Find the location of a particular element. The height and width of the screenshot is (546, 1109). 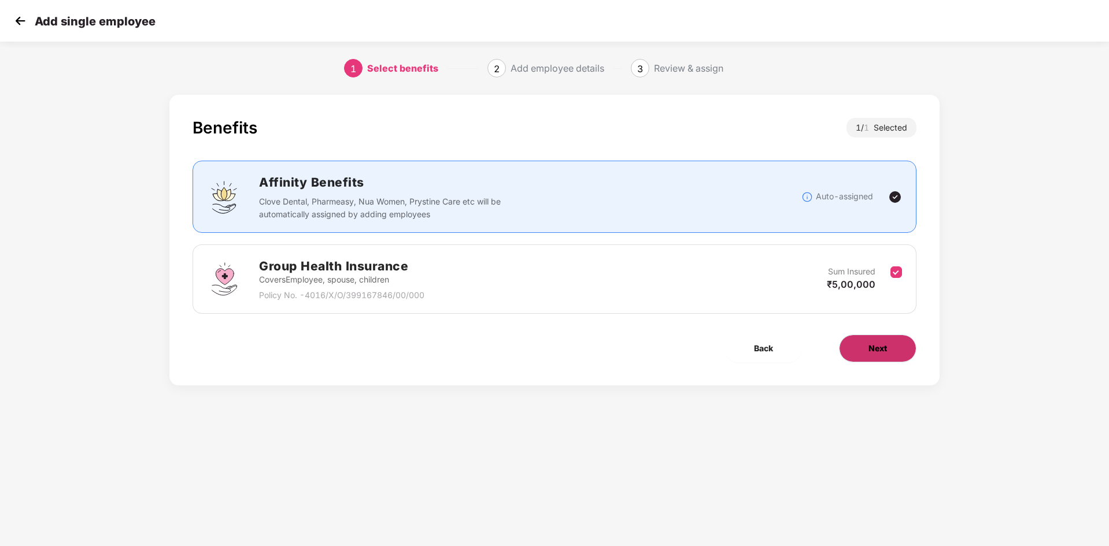

img: svg+xml;base64,PHN2ZyBpZD0iR3JvdXBfSGVhbHRoX0luc3VyYW5jZSIgZGF0YS1uYW1lPSJHcm91cCBIZWFsdGggSW5zdX... is located at coordinates (224, 279).